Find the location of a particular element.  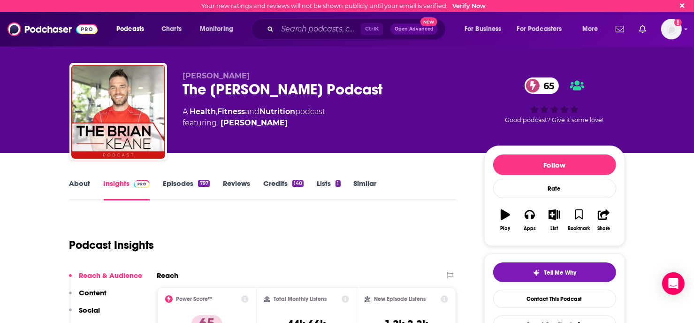

a: Contact This Podcast is located at coordinates (555, 298).